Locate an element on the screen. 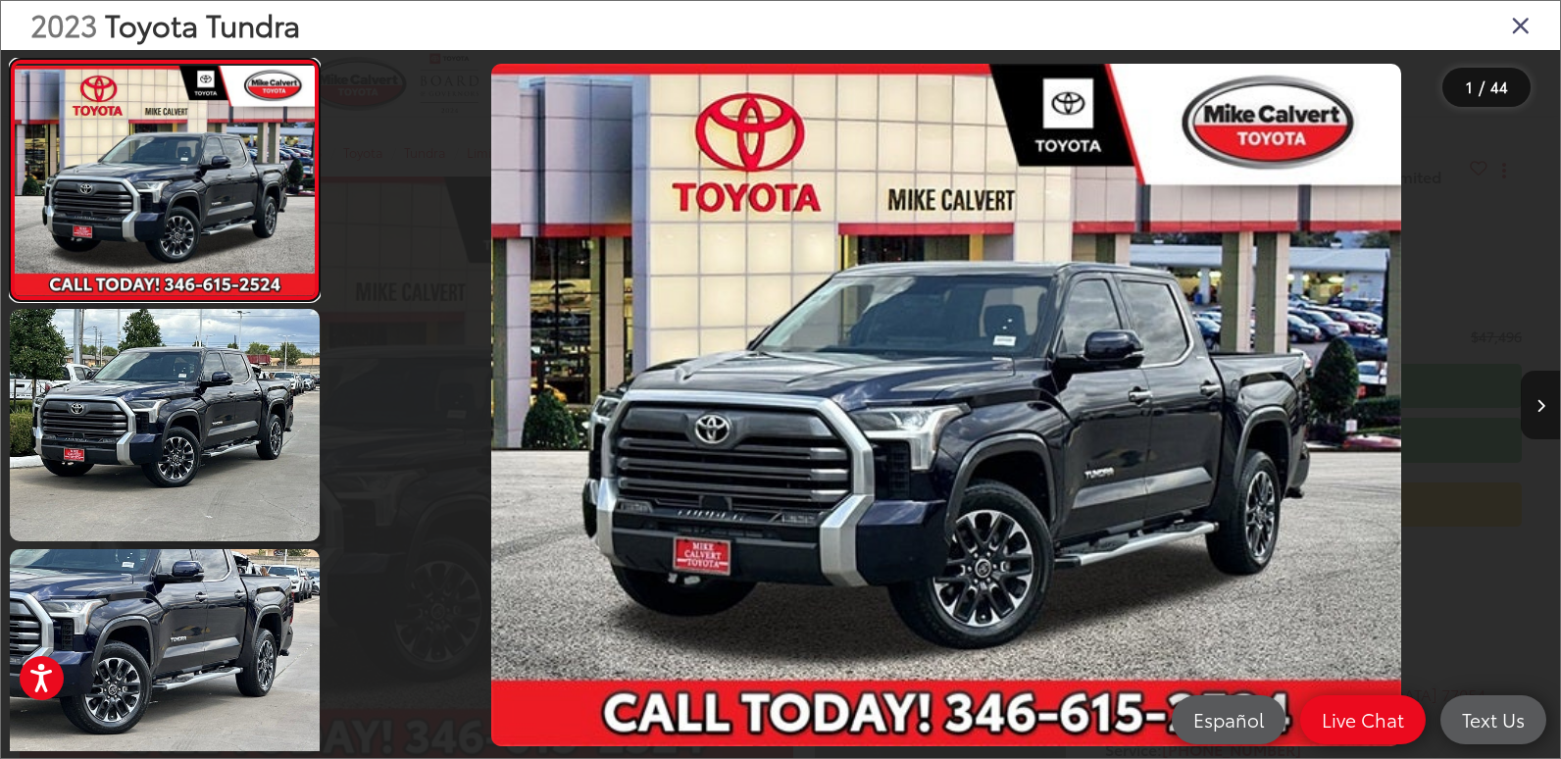 This screenshot has width=1561, height=759. span: Text Us is located at coordinates (1494, 719).